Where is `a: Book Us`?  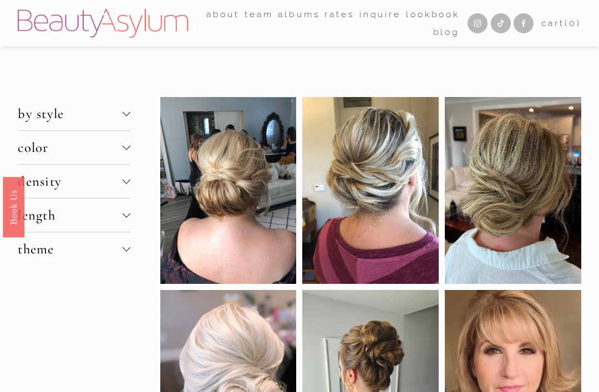
a: Book Us is located at coordinates (13, 206).